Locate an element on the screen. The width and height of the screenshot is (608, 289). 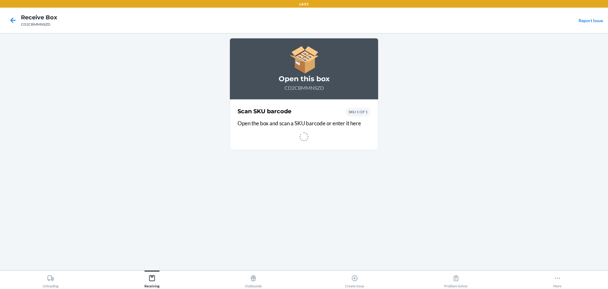
p: LAX1 is located at coordinates (304, 4).